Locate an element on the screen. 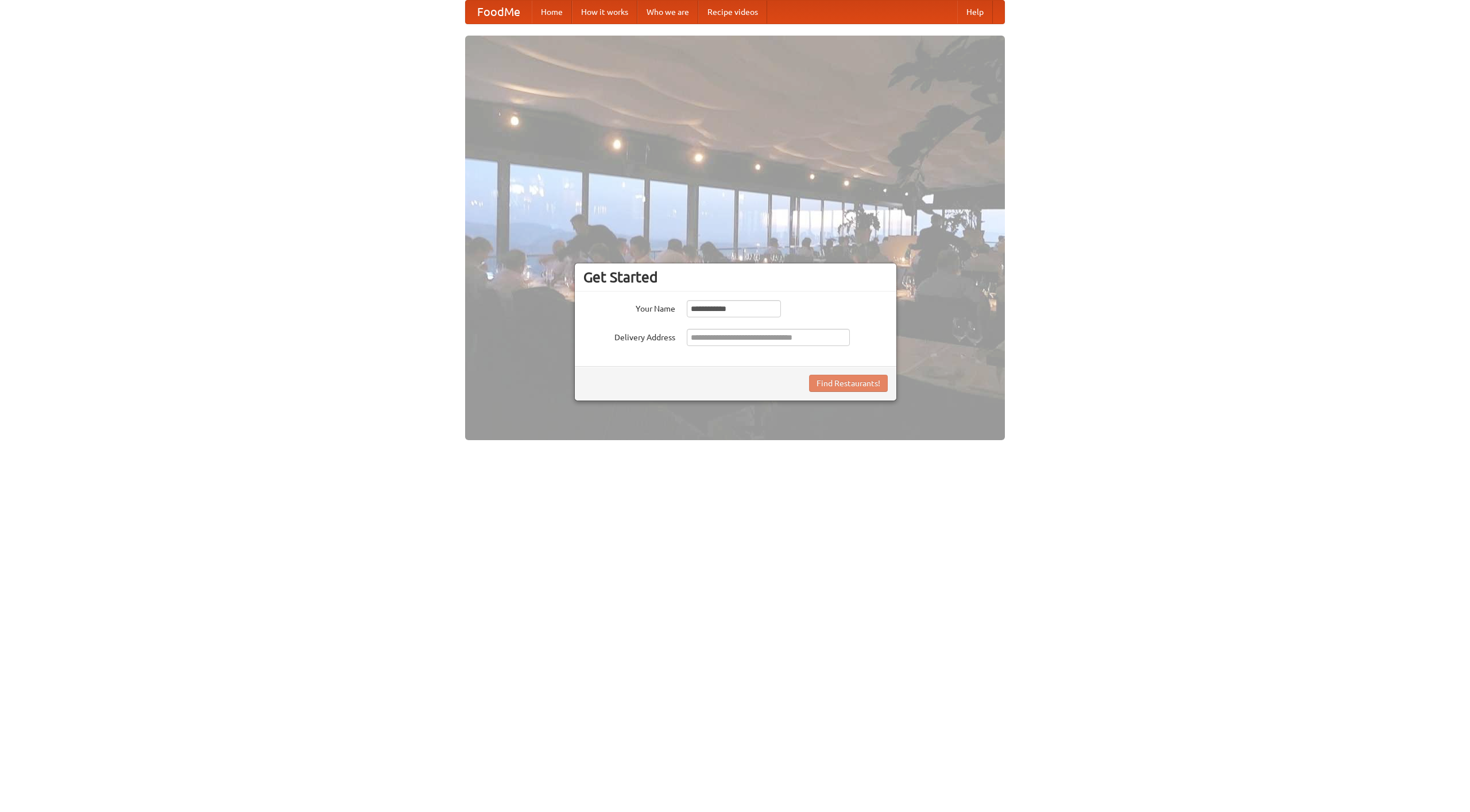 The width and height of the screenshot is (1470, 812). a: FoodMe is located at coordinates (499, 13).